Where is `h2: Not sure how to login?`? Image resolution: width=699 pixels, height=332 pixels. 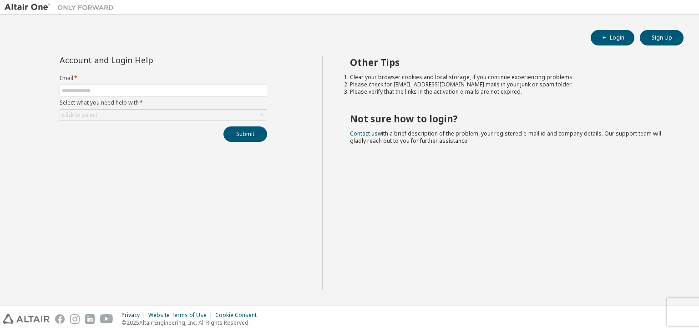
h2: Not sure how to login? is located at coordinates (509, 119).